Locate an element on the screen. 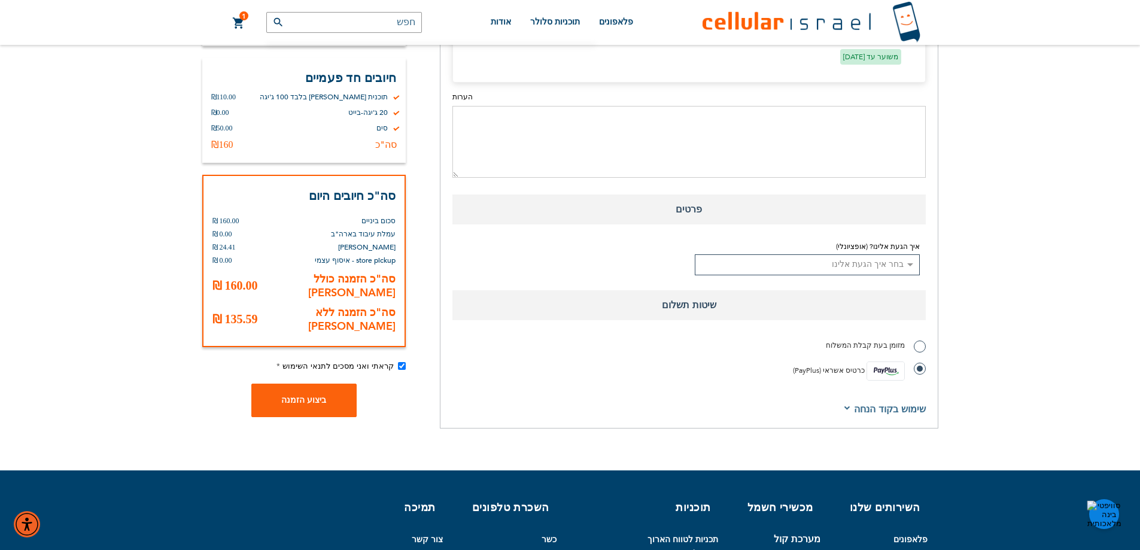  span: אודות is located at coordinates (501, 22).